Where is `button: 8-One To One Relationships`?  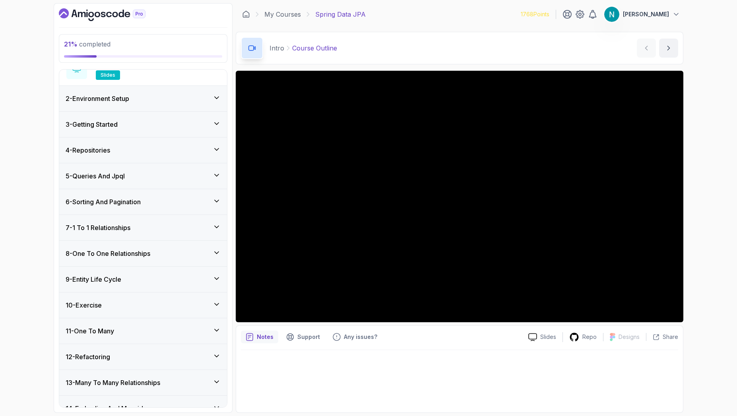 button: 8-One To One Relationships is located at coordinates (143, 254).